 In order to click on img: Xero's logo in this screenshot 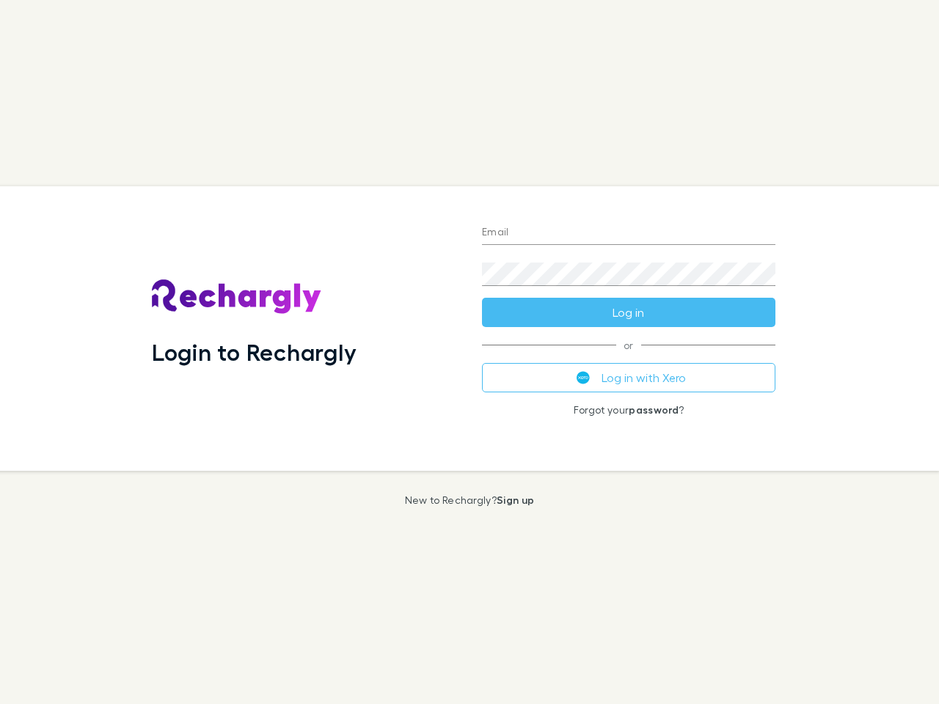, I will do `click(583, 378)`.